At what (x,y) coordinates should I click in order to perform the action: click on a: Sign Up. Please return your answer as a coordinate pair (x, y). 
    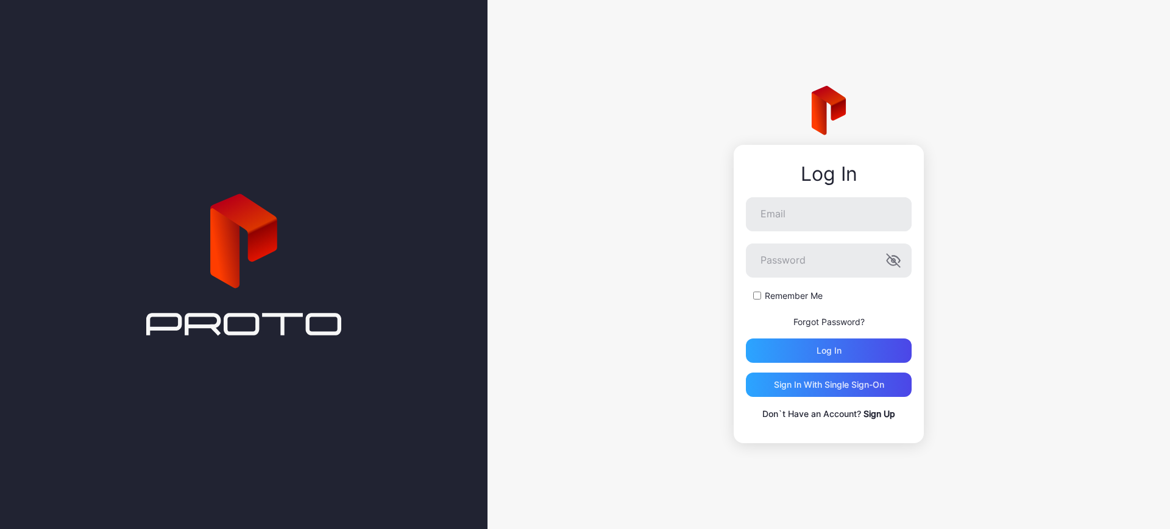
    Looking at the image, I should click on (879, 414).